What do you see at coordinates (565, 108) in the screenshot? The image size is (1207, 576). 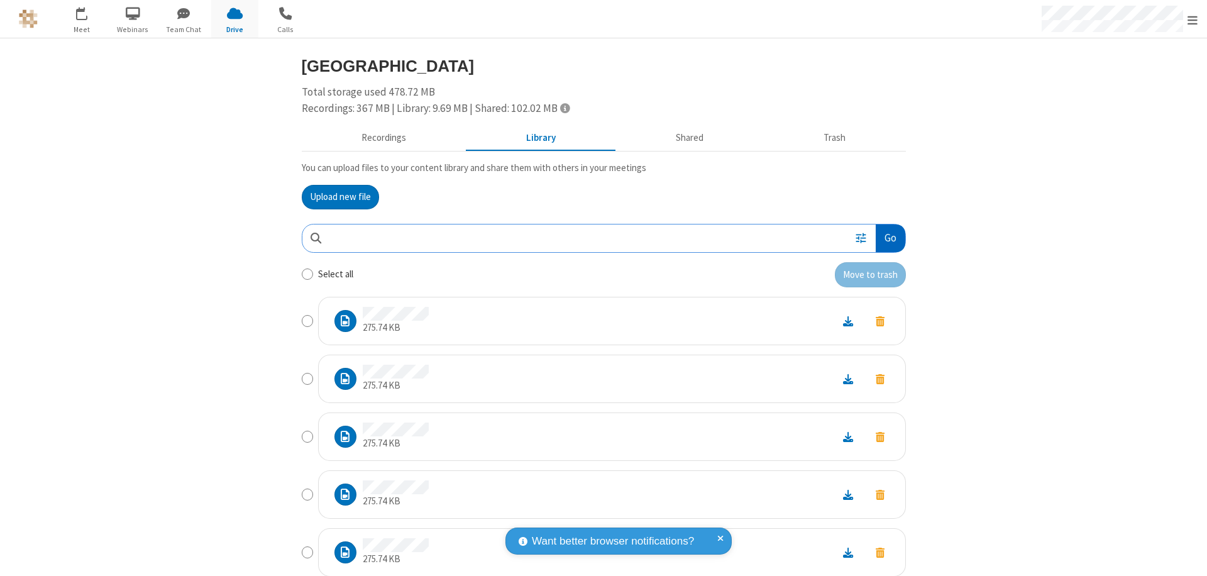 I see `span: Totals displayed include files that have been moved to the trash.` at bounding box center [565, 108].